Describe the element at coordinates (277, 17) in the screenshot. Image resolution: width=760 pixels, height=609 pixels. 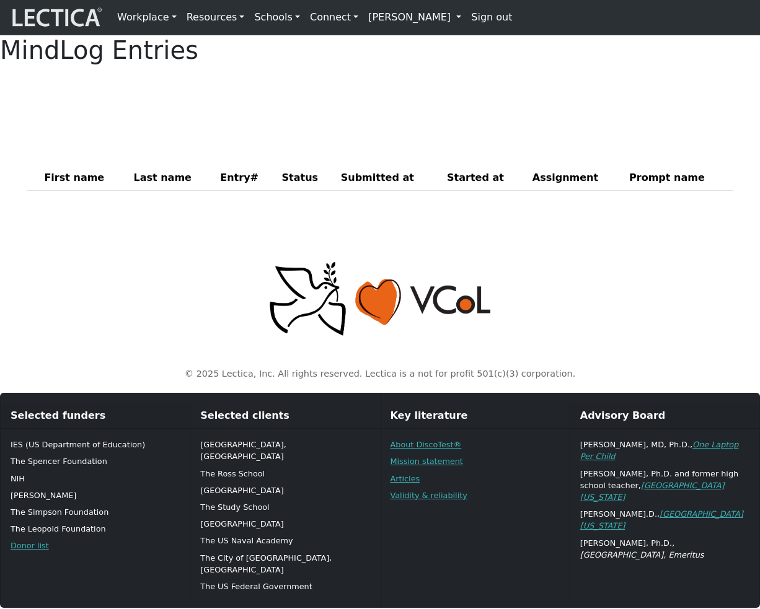
I see `a: Schools` at that location.